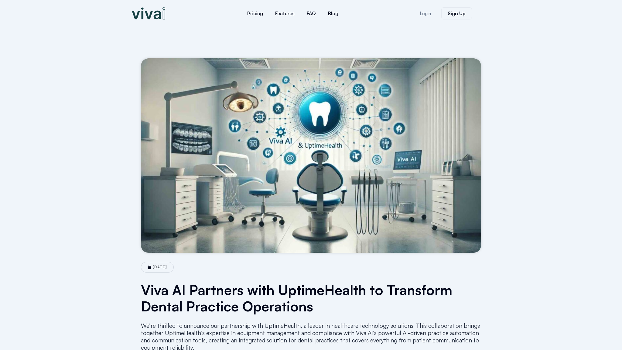 This screenshot has height=350, width=622. What do you see at coordinates (425, 13) in the screenshot?
I see `span: Login` at bounding box center [425, 13].